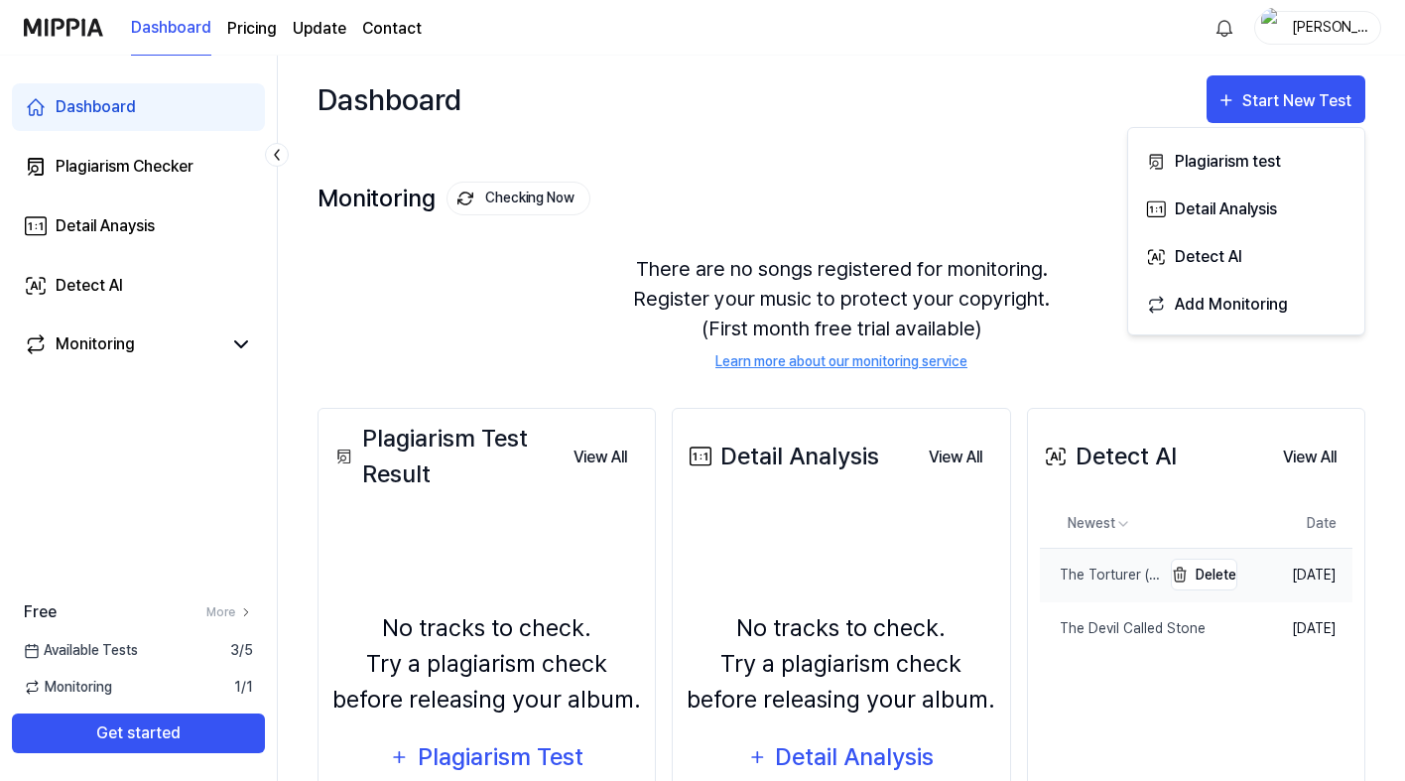 Image resolution: width=1405 pixels, height=781 pixels. Describe the element at coordinates (518, 198) in the screenshot. I see `button: Checking Now` at that location.